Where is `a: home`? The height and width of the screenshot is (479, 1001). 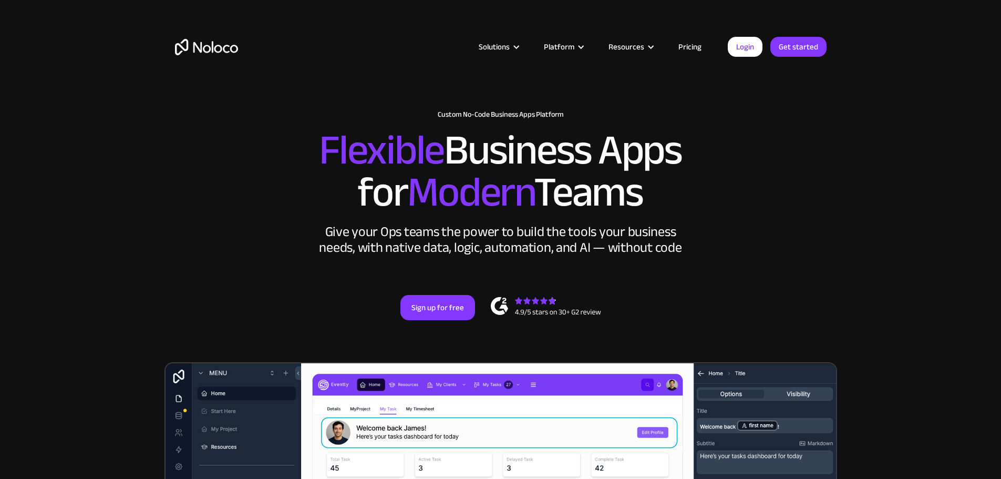
a: home is located at coordinates (207, 47).